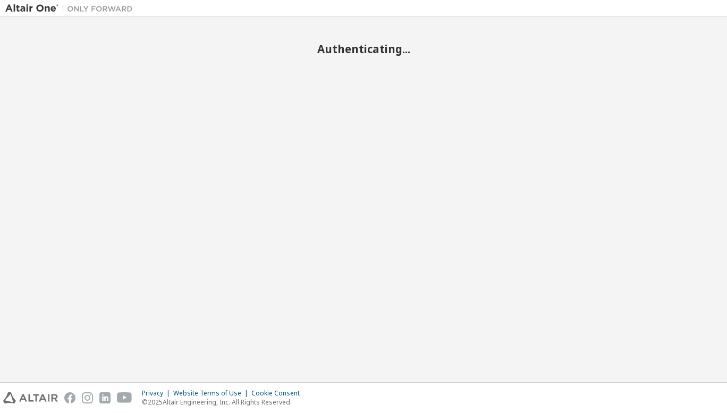 This screenshot has width=727, height=413. Describe the element at coordinates (105, 397) in the screenshot. I see `img: linkedin.svg` at that location.